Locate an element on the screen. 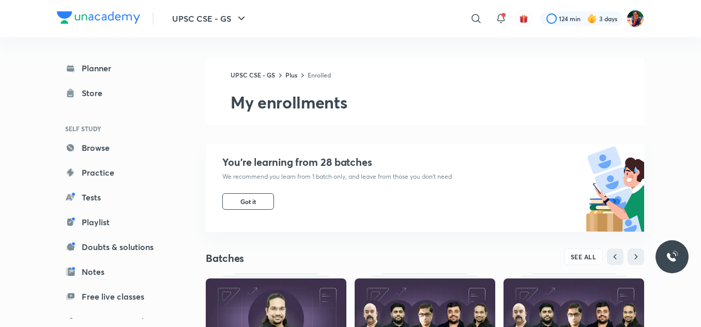 The height and width of the screenshot is (327, 701). a: Planner is located at coordinates (117, 68).